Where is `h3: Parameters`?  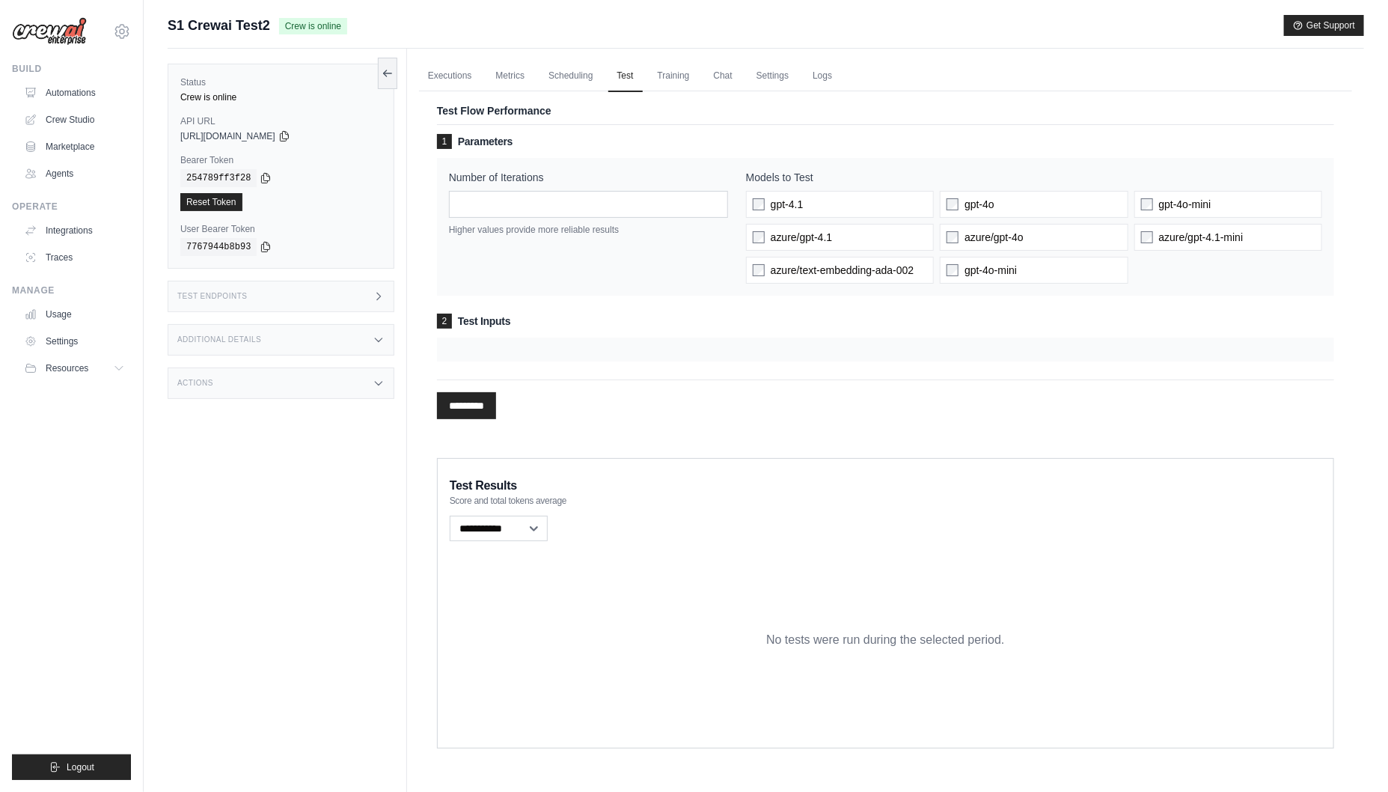
h3: Parameters is located at coordinates (885, 141).